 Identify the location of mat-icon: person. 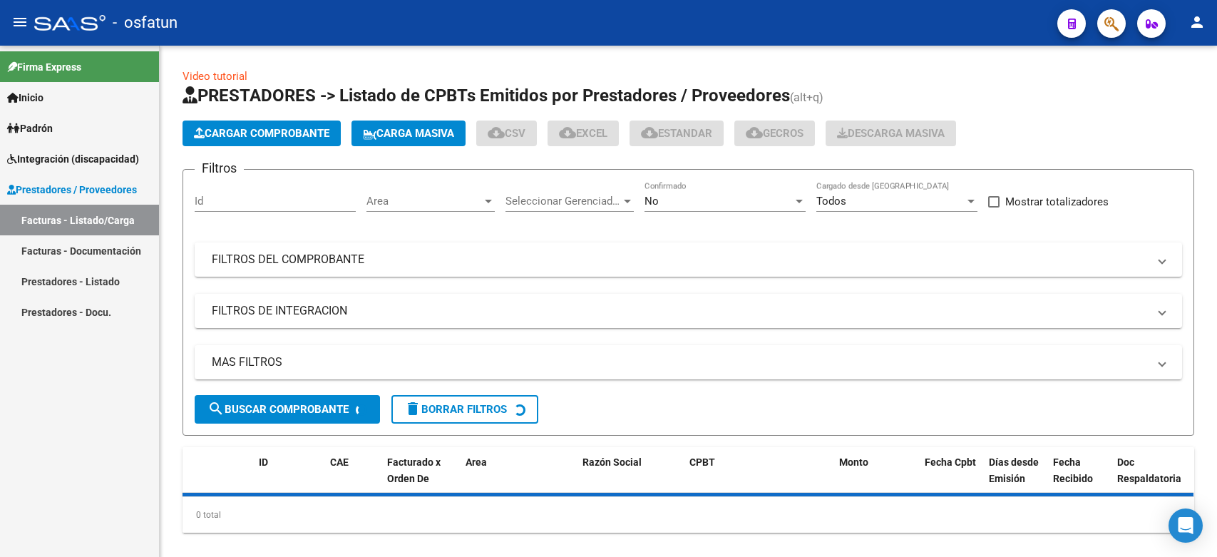
(1197, 22).